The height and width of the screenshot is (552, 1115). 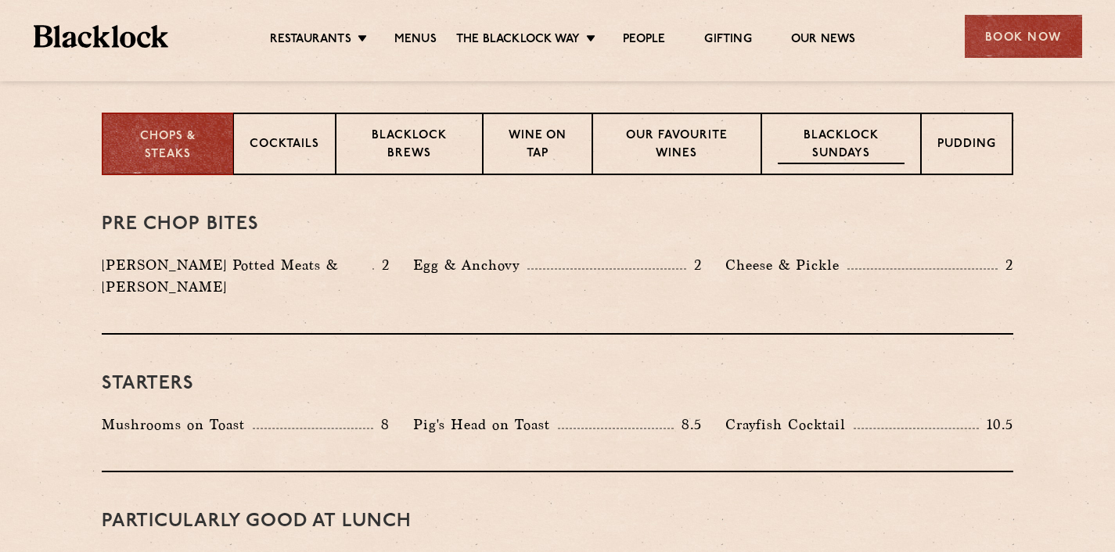 I want to click on p: 10.5, so click(x=996, y=425).